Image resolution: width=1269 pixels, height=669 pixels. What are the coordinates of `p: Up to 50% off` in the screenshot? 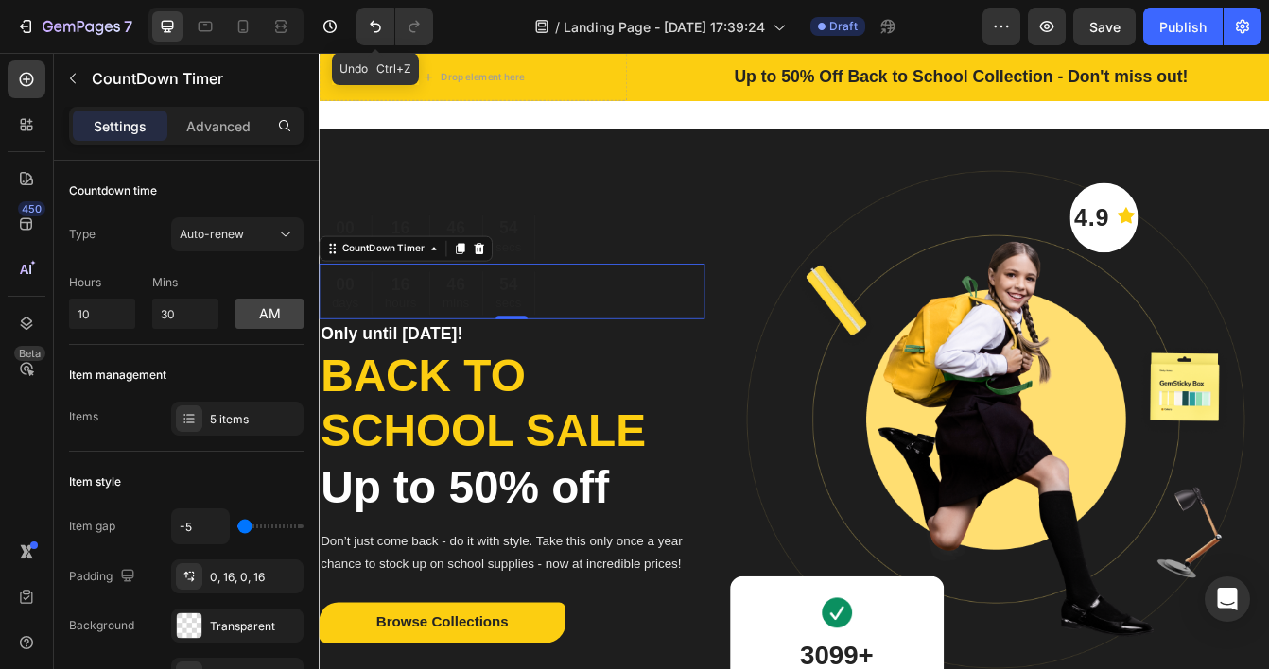 It's located at (230, 518).